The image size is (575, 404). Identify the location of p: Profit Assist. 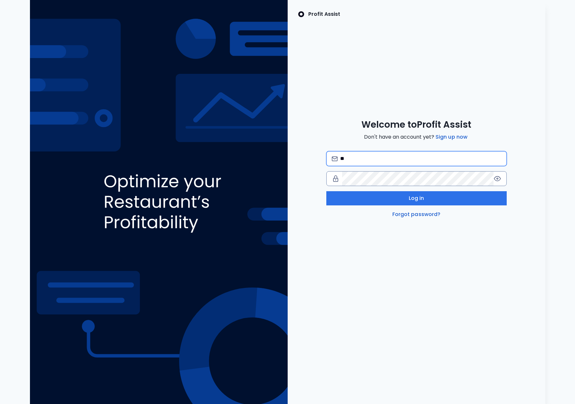
(324, 14).